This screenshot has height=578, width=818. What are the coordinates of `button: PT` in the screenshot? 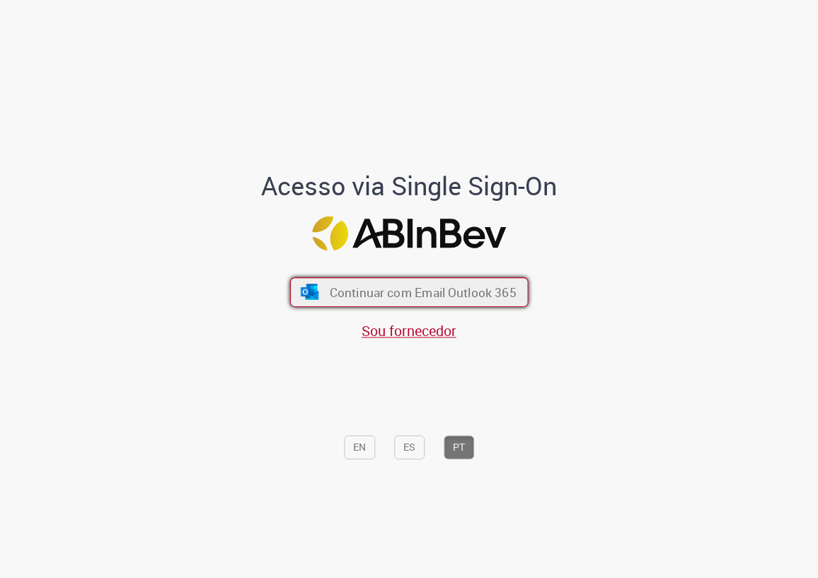 It's located at (458, 448).